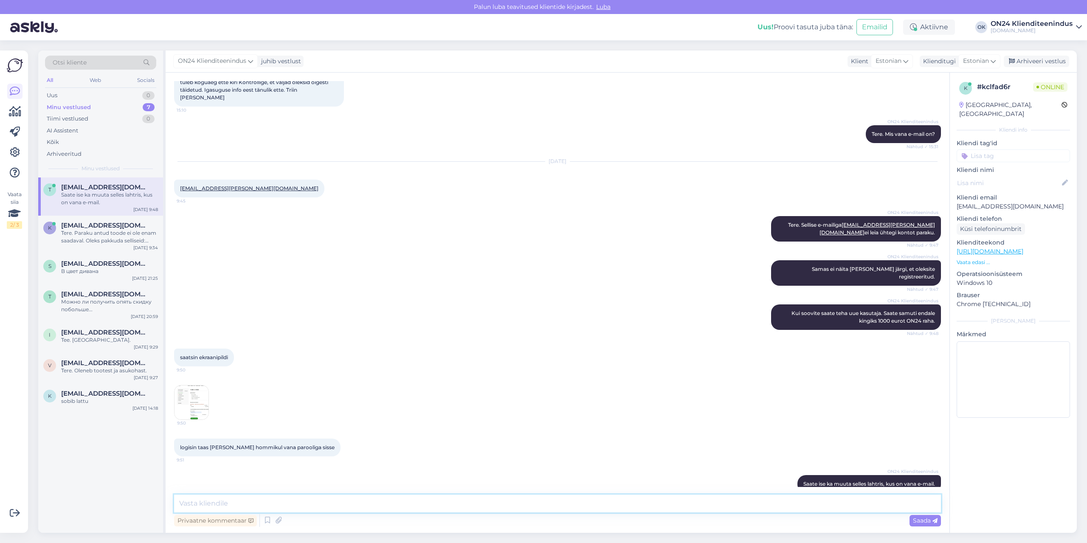  What do you see at coordinates (14, 210) in the screenshot?
I see `div: Vaata siia` at bounding box center [14, 210].